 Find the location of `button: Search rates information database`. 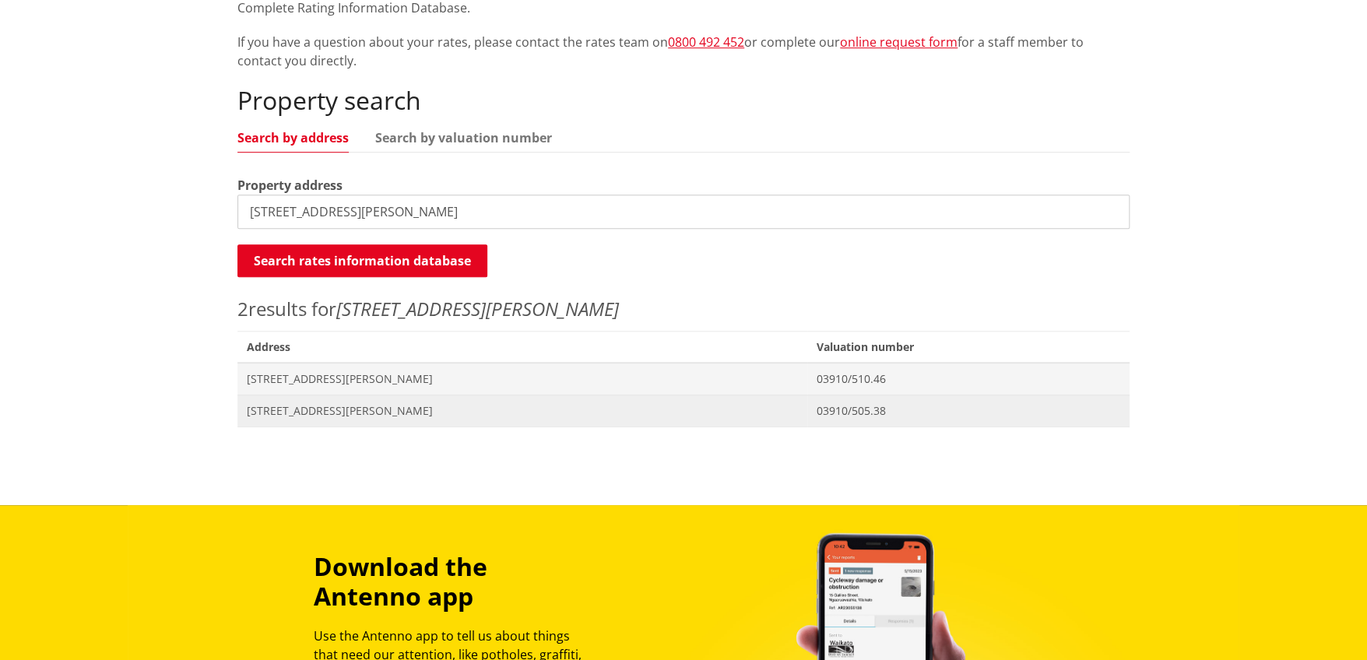

button: Search rates information database is located at coordinates (362, 261).